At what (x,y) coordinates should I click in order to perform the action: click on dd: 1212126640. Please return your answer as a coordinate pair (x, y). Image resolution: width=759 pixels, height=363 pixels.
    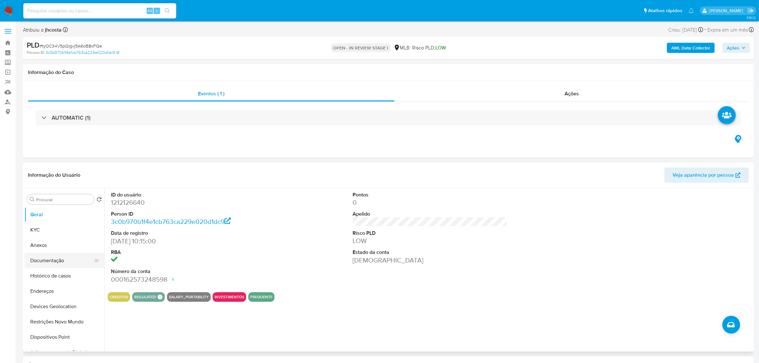
    Looking at the image, I should click on (188, 202).